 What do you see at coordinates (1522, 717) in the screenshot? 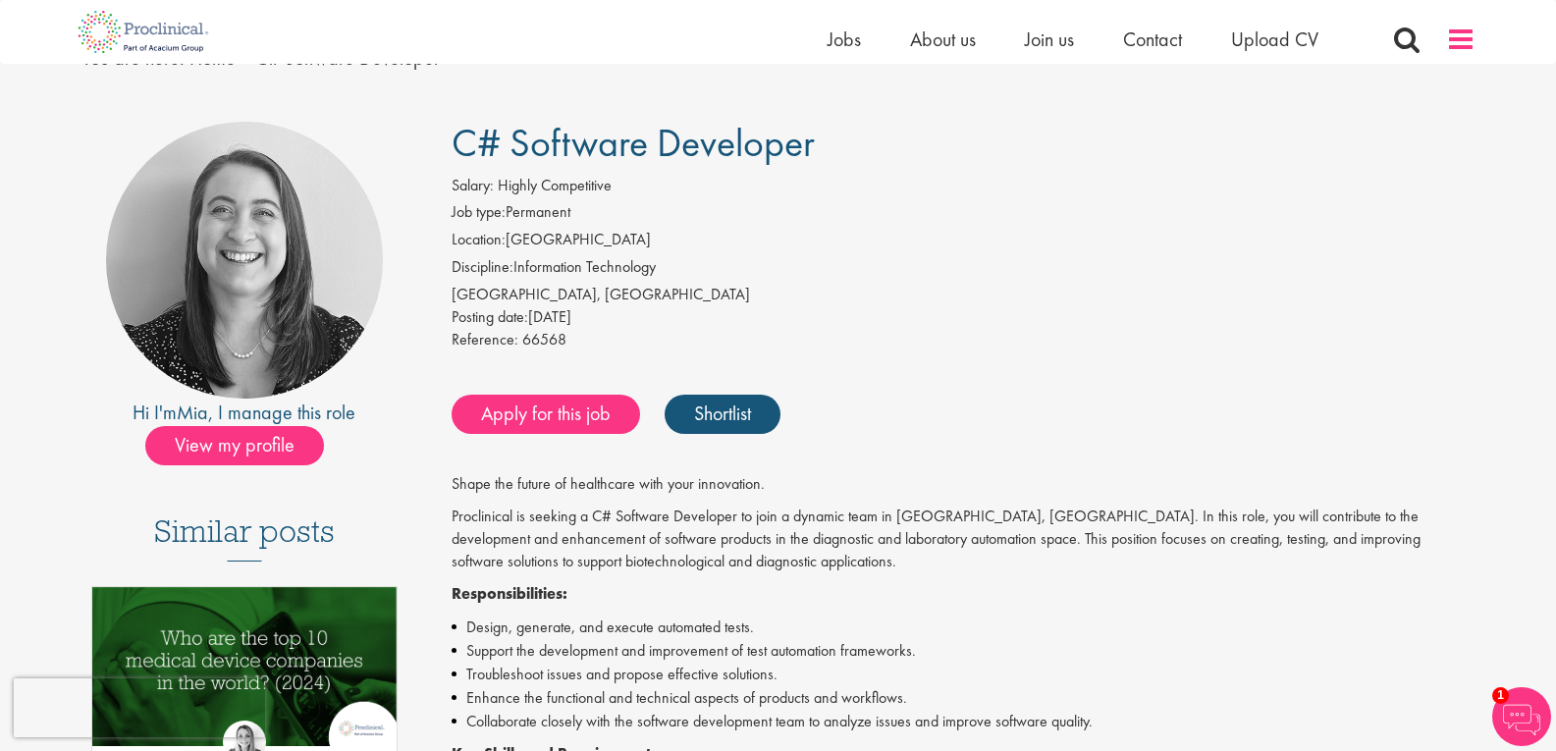
I see `img: Chatbot` at bounding box center [1522, 717].